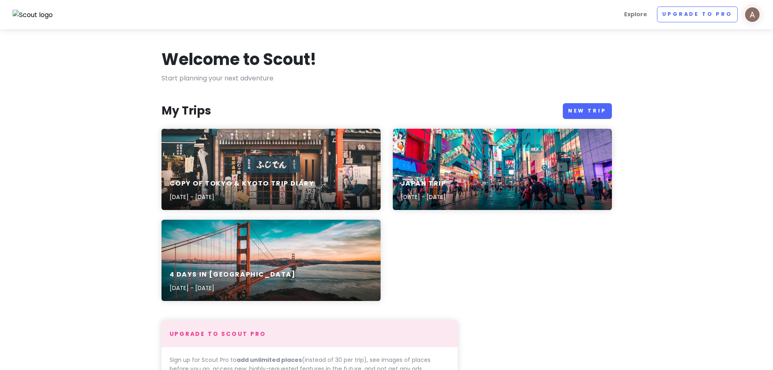  I want to click on h1: Welcome to Scout!, so click(239, 59).